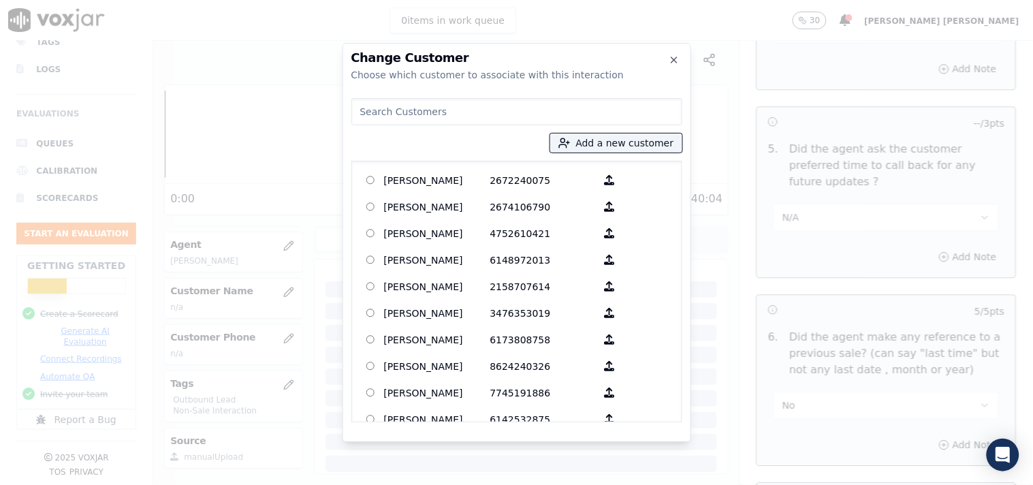 The height and width of the screenshot is (485, 1033). Describe the element at coordinates (543, 259) in the screenshot. I see `p: 6148972013` at that location.